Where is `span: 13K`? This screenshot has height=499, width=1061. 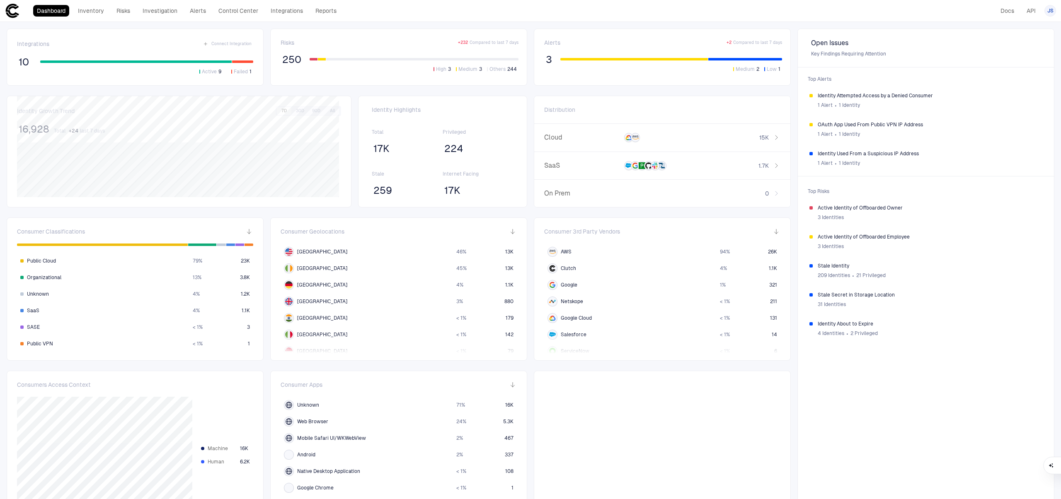
span: 13K is located at coordinates (509, 252).